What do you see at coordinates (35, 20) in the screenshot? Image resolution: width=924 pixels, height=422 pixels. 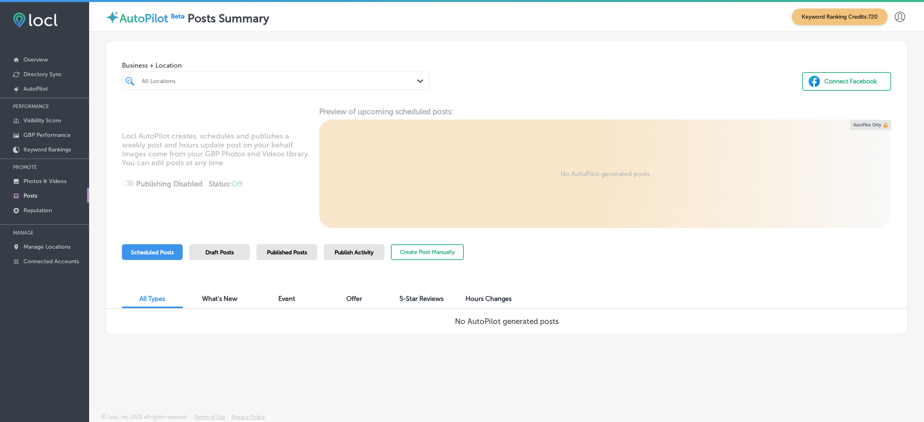 I see `img: fda3e92497d09a02dc62c9cd864e3231.png` at bounding box center [35, 20].